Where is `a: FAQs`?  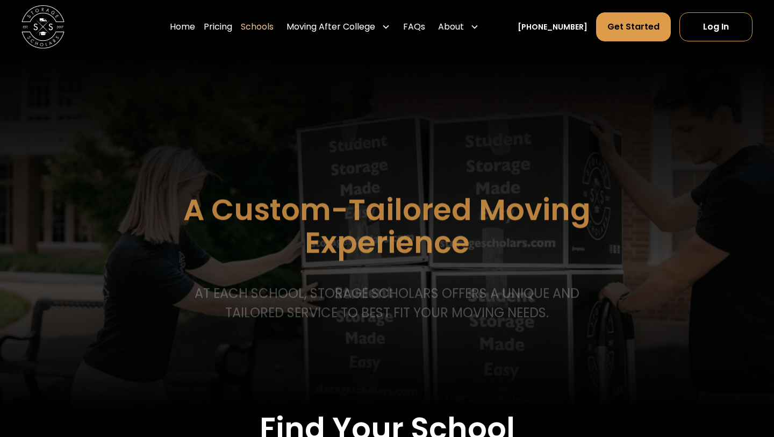
a: FAQs is located at coordinates (414, 27).